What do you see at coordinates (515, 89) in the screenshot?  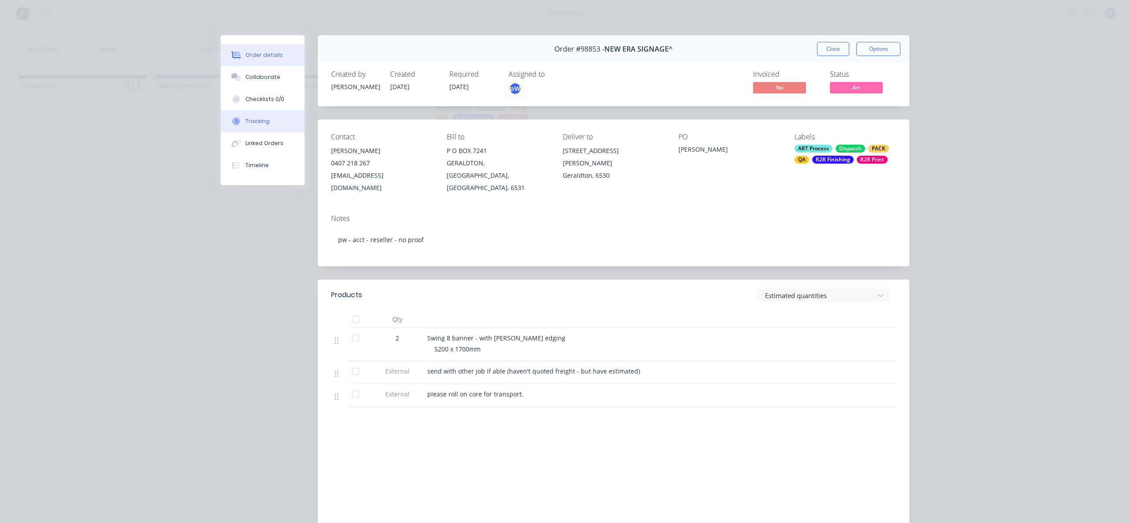 I see `div: pW` at bounding box center [515, 89].